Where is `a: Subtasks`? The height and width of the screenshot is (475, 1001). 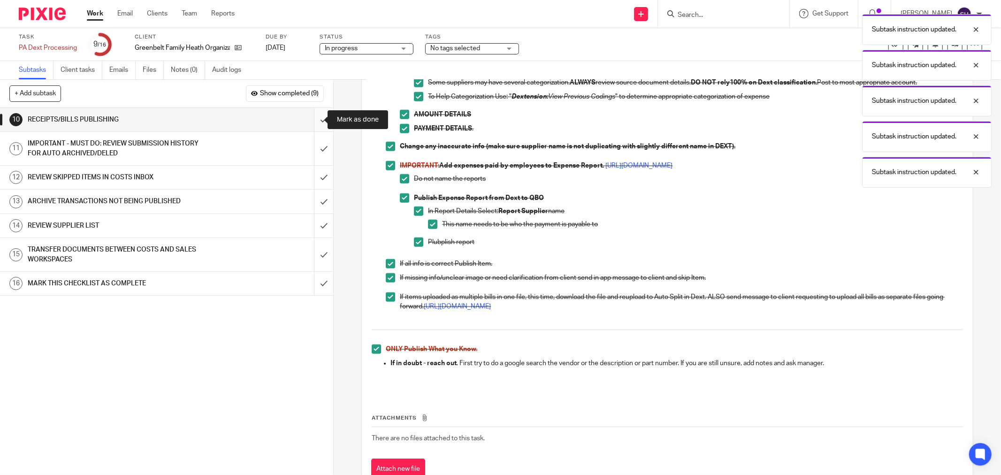 a: Subtasks is located at coordinates (36, 70).